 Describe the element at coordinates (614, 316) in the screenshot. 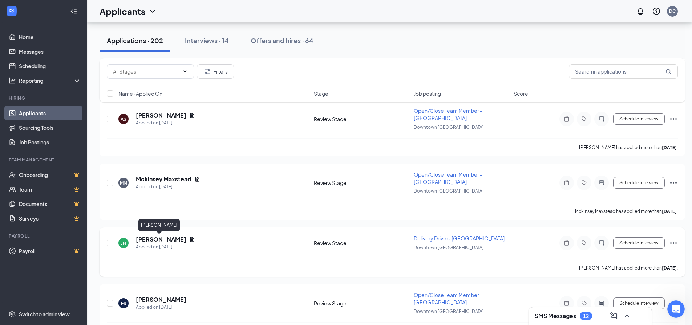

I see `svg: ComposeMessage` at that location.